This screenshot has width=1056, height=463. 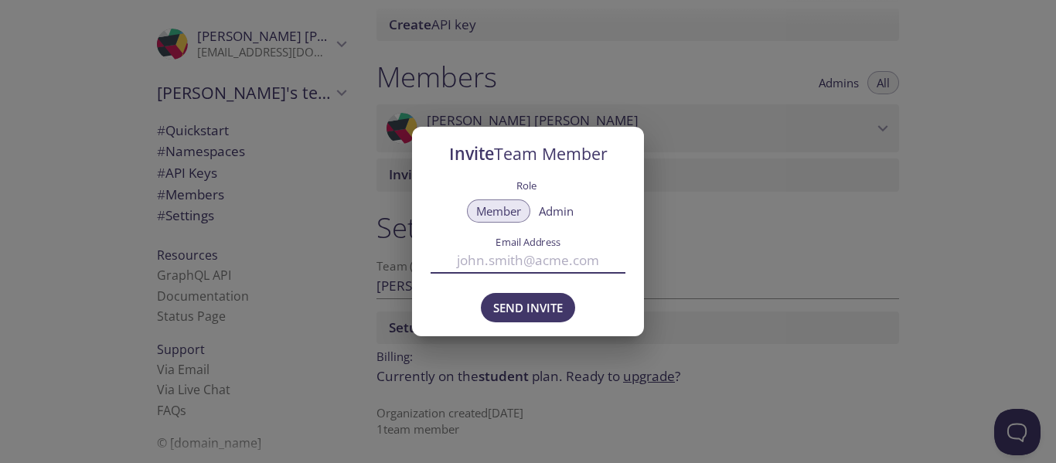 What do you see at coordinates (526, 185) in the screenshot?
I see `label: Role` at bounding box center [526, 185].